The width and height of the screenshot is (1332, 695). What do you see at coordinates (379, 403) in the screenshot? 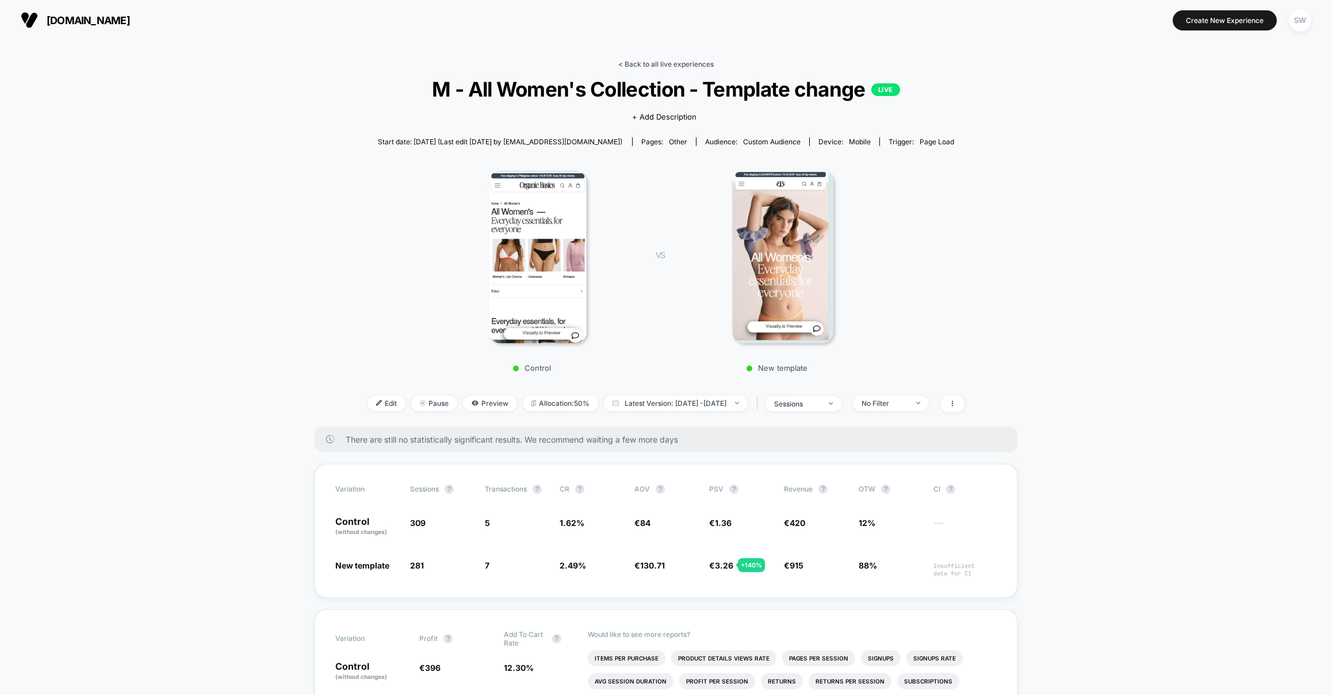
I see `img: edit` at bounding box center [379, 403].